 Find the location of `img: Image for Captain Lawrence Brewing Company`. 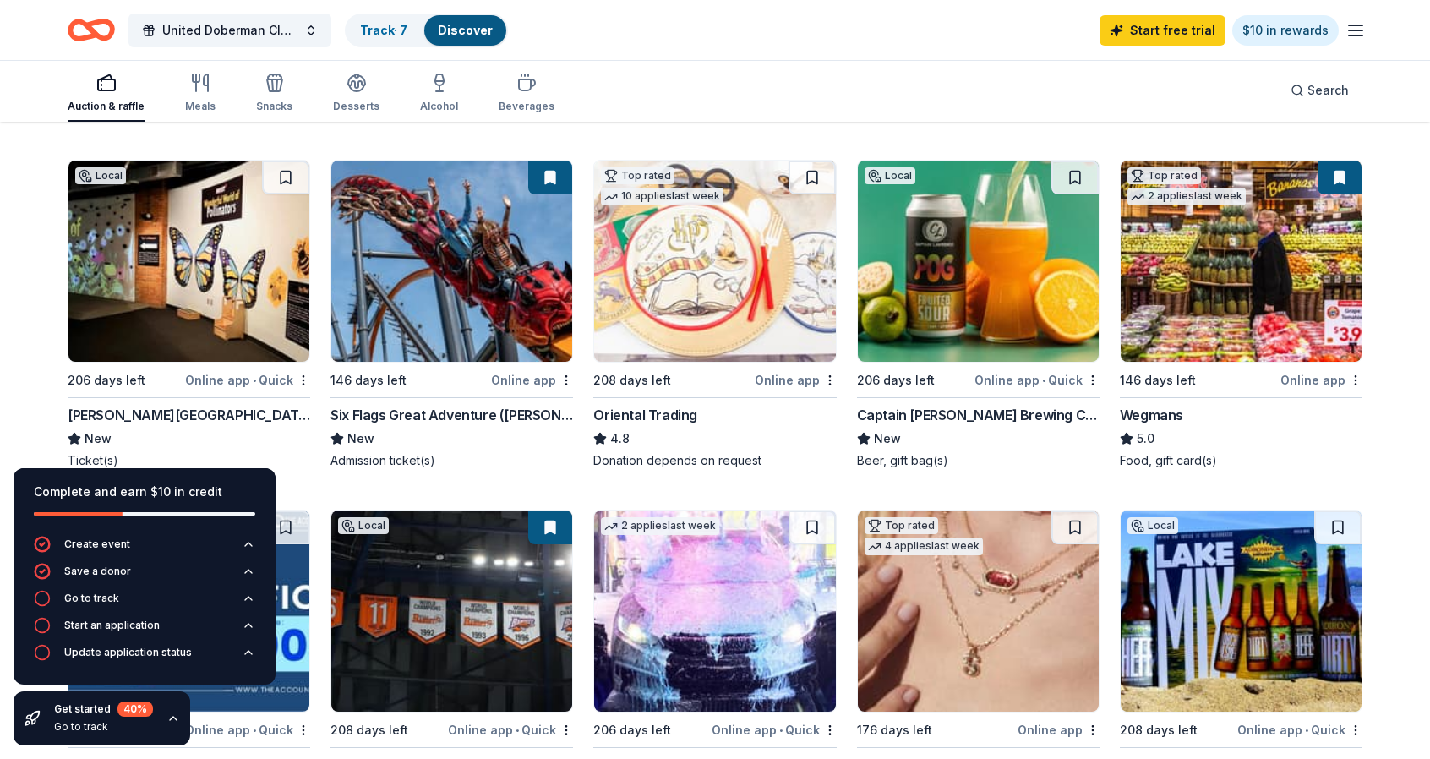

img: Image for Captain Lawrence Brewing Company is located at coordinates (978, 261).